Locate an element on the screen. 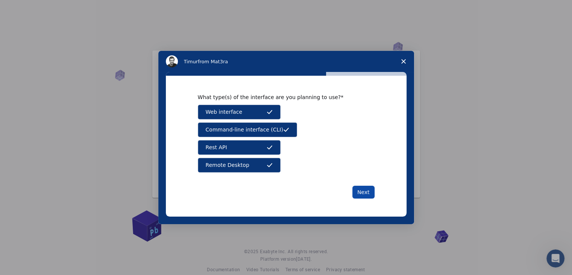  span: Rest API is located at coordinates (216, 147).